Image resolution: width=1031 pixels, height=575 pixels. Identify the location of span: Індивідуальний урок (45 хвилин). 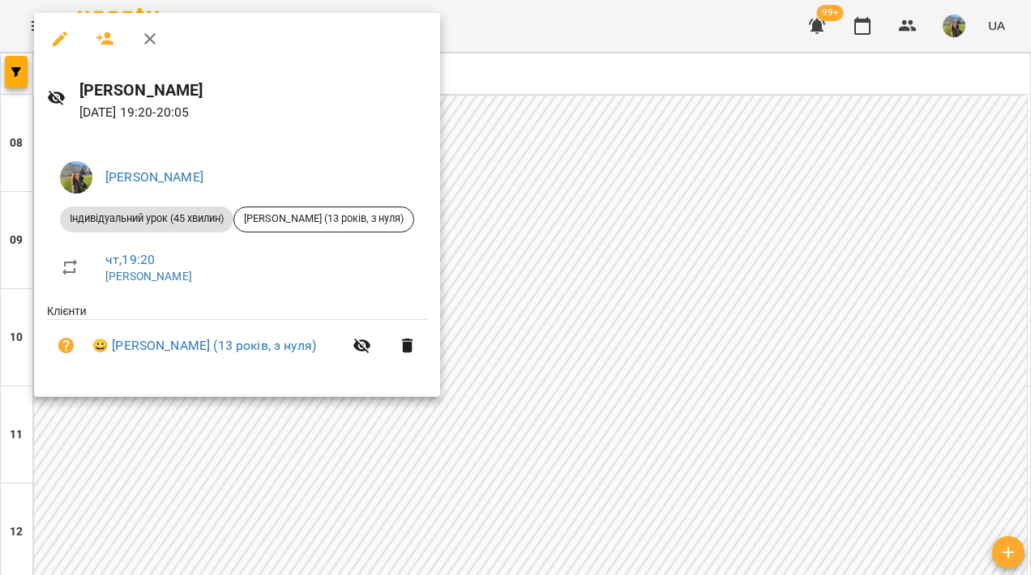
(147, 219).